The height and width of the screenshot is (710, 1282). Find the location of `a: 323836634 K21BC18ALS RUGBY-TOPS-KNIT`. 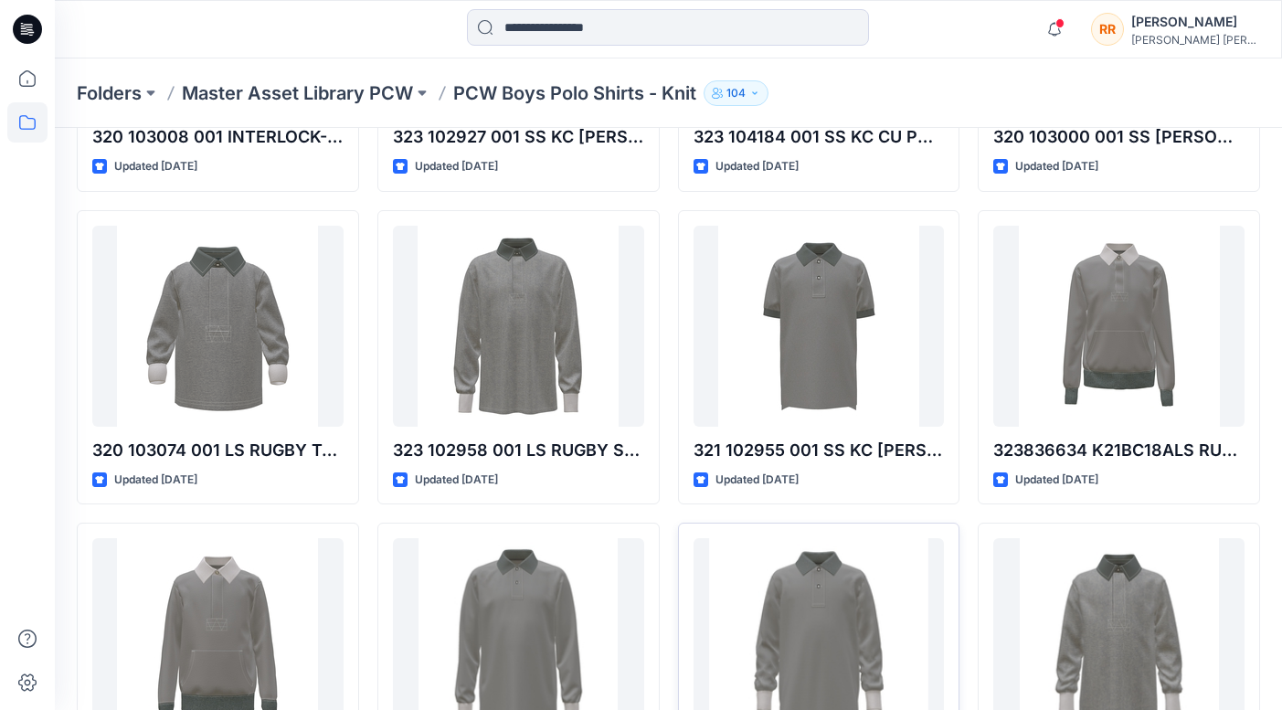

a: 323836634 K21BC18ALS RUGBY-TOPS-KNIT is located at coordinates (1118, 326).